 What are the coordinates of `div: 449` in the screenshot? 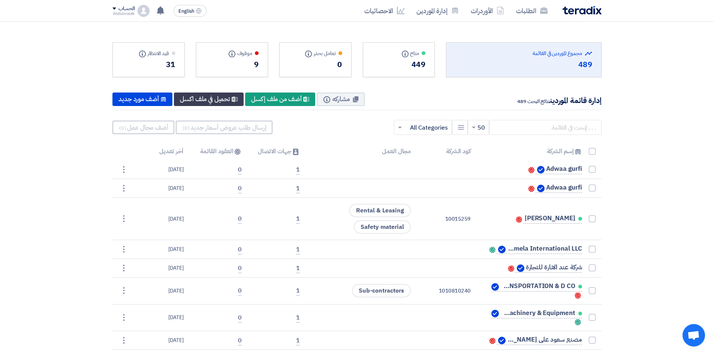 It's located at (399, 64).